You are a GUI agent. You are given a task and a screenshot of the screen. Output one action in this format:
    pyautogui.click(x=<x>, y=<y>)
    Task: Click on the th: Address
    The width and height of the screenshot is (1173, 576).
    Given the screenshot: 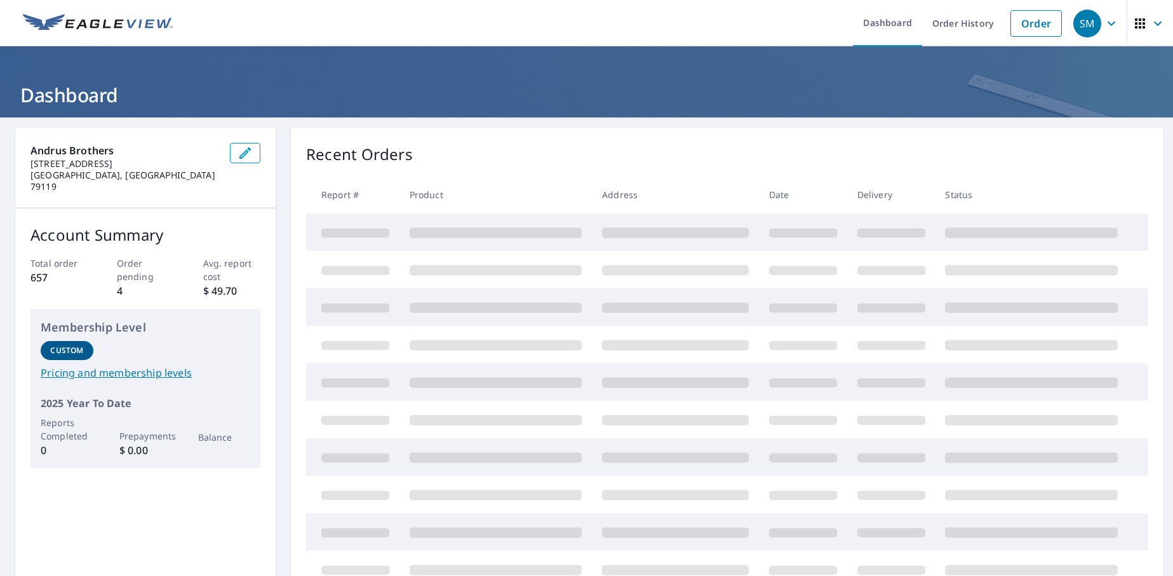 What is the action you would take?
    pyautogui.click(x=675, y=194)
    